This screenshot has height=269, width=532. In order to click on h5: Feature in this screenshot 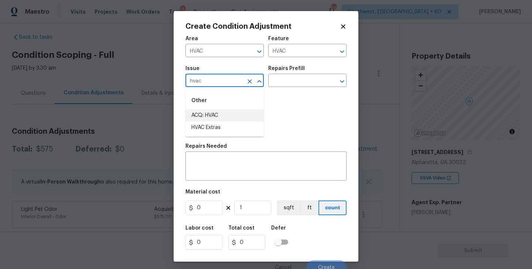, I will do `click(278, 39)`.